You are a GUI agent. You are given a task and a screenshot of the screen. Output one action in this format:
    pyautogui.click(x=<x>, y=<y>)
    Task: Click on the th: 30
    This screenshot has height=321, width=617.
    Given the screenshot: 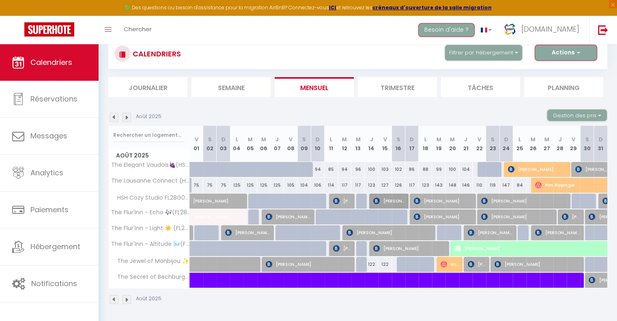 What is the action you would take?
    pyautogui.click(x=586, y=144)
    